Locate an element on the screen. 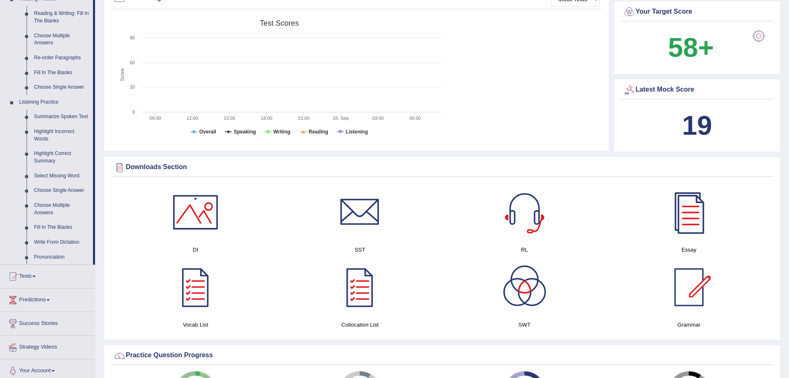 This screenshot has width=789, height=378. text: 06:00 is located at coordinates (415, 118).